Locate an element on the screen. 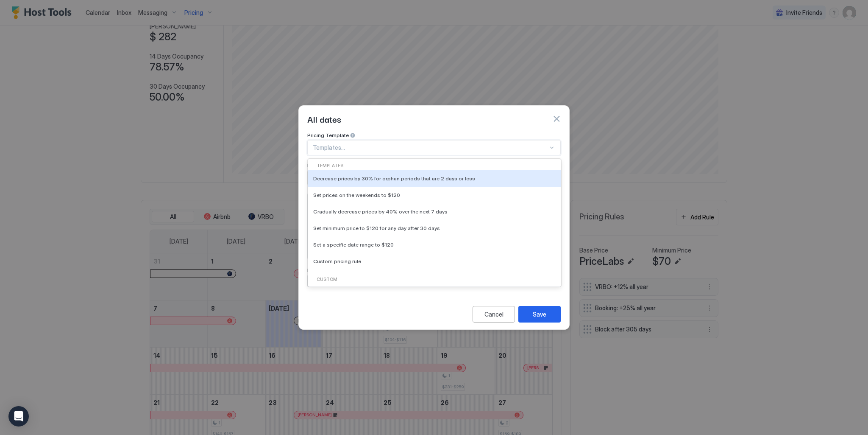  span: Set a specific date range to $120 is located at coordinates (354, 244).